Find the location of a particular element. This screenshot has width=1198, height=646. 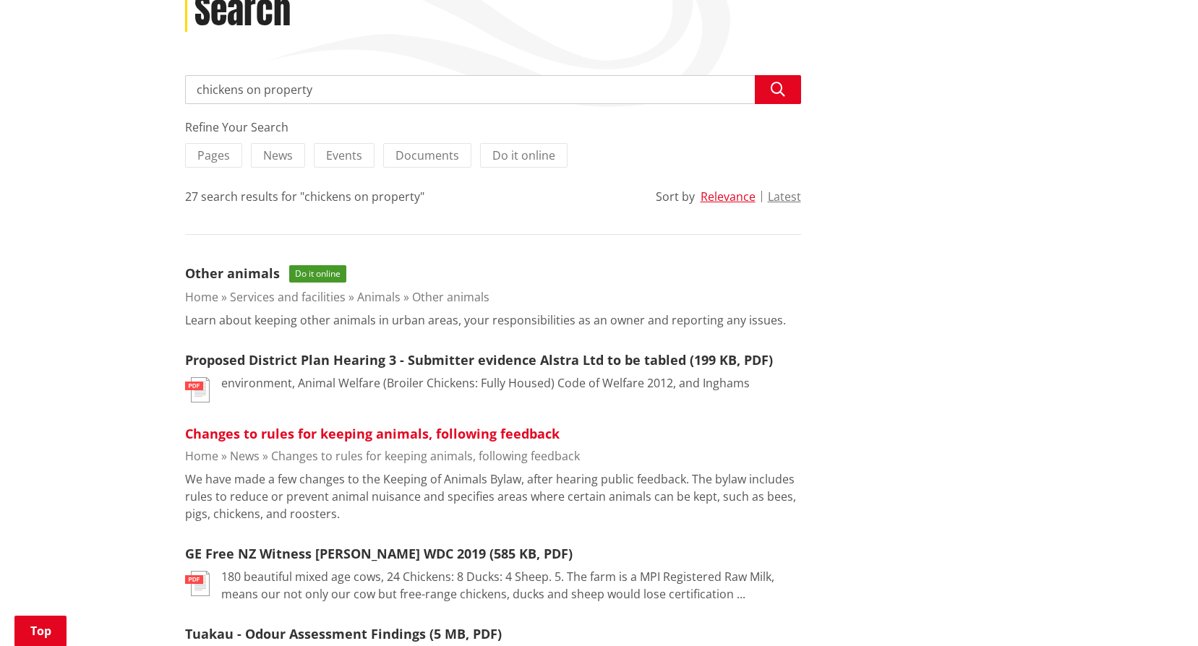

a: News is located at coordinates (244, 456).